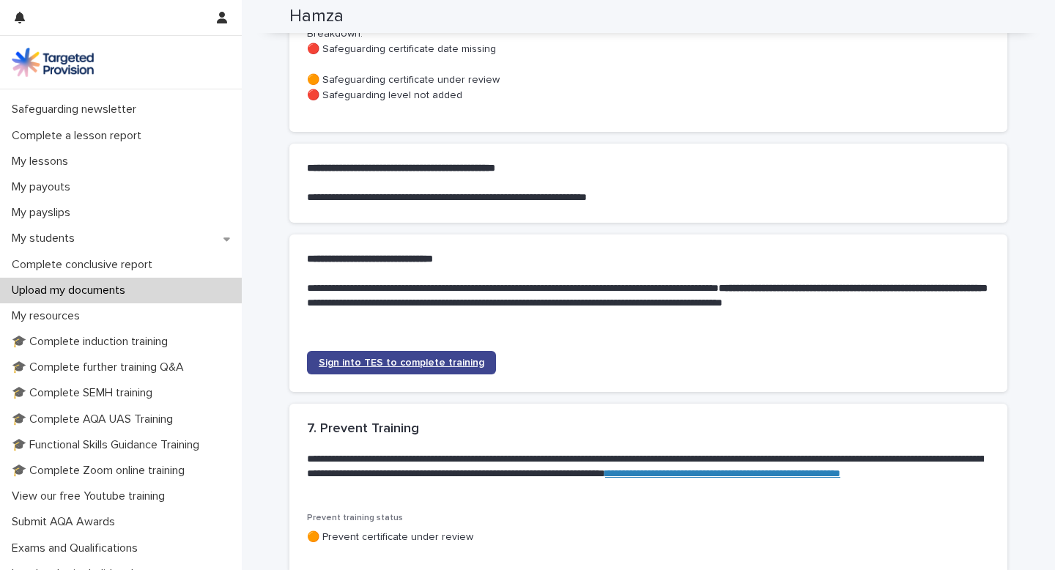 The height and width of the screenshot is (570, 1055). Describe the element at coordinates (79, 135) in the screenshot. I see `p: Complete a lesson report` at that location.